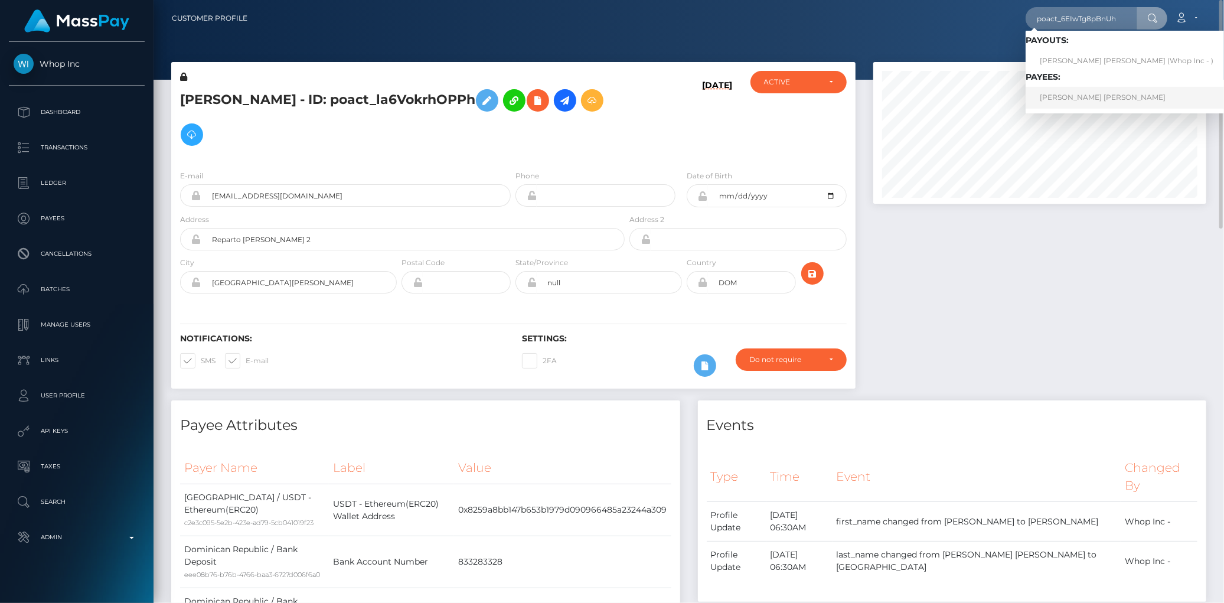 Image resolution: width=1224 pixels, height=603 pixels. Describe the element at coordinates (77, 396) in the screenshot. I see `p: User Profile` at that location.